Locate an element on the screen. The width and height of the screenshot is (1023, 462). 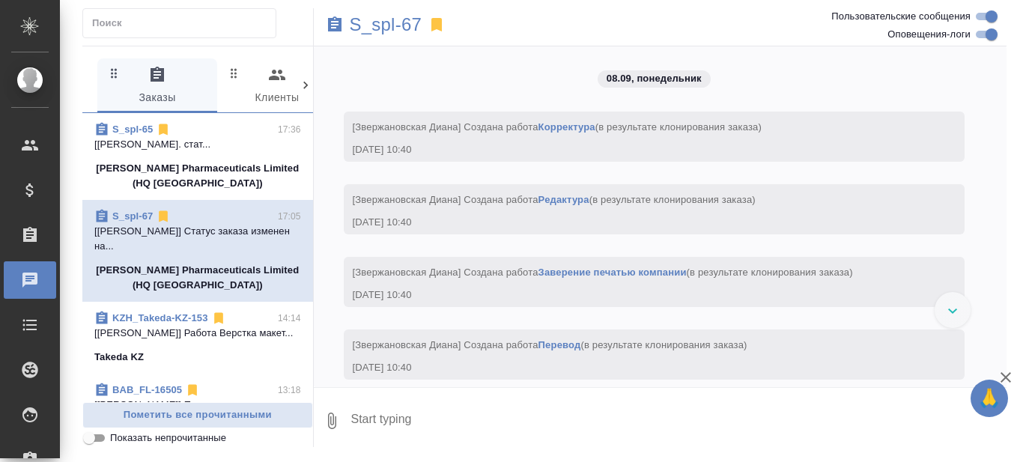
a: Редактура is located at coordinates (564, 199).